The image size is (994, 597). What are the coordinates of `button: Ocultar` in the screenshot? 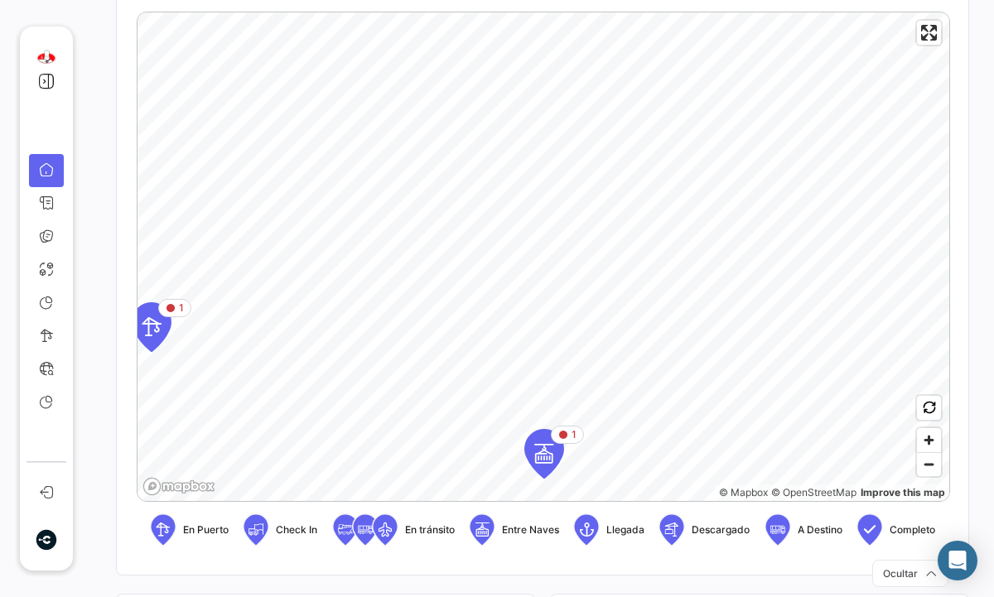 It's located at (911, 573).